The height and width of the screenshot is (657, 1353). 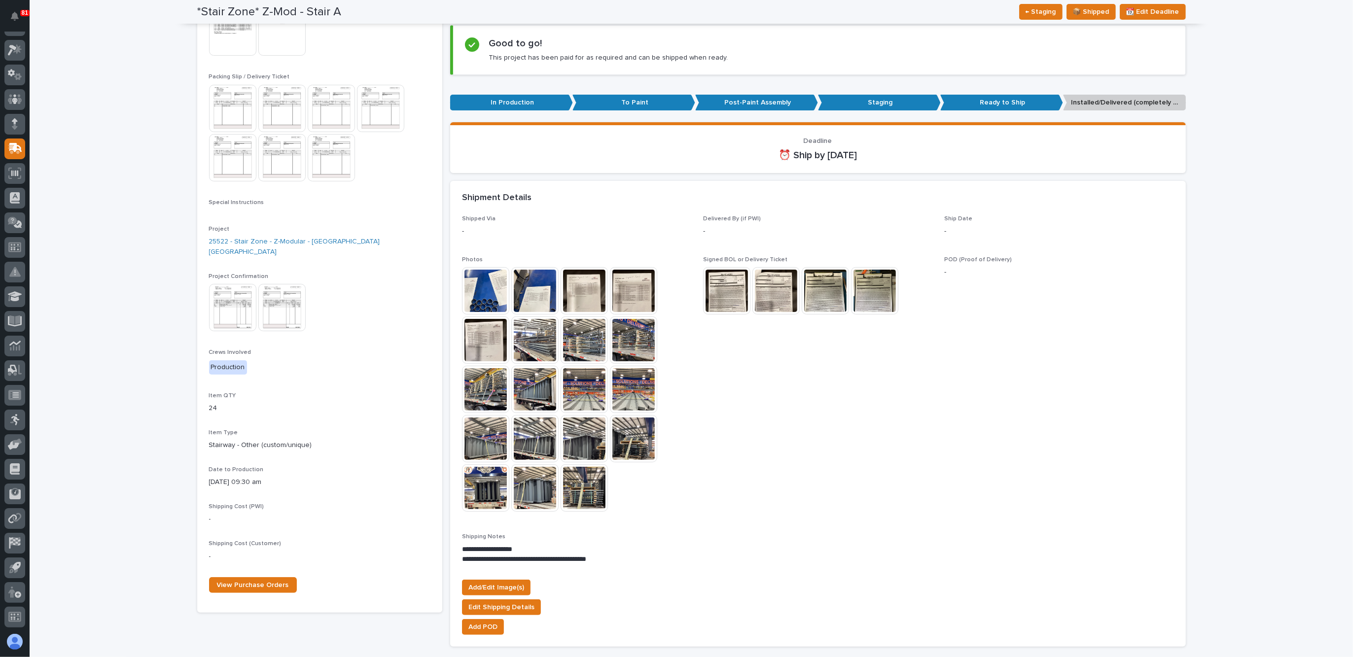 What do you see at coordinates (634, 103) in the screenshot?
I see `p: To Paint` at bounding box center [634, 103].